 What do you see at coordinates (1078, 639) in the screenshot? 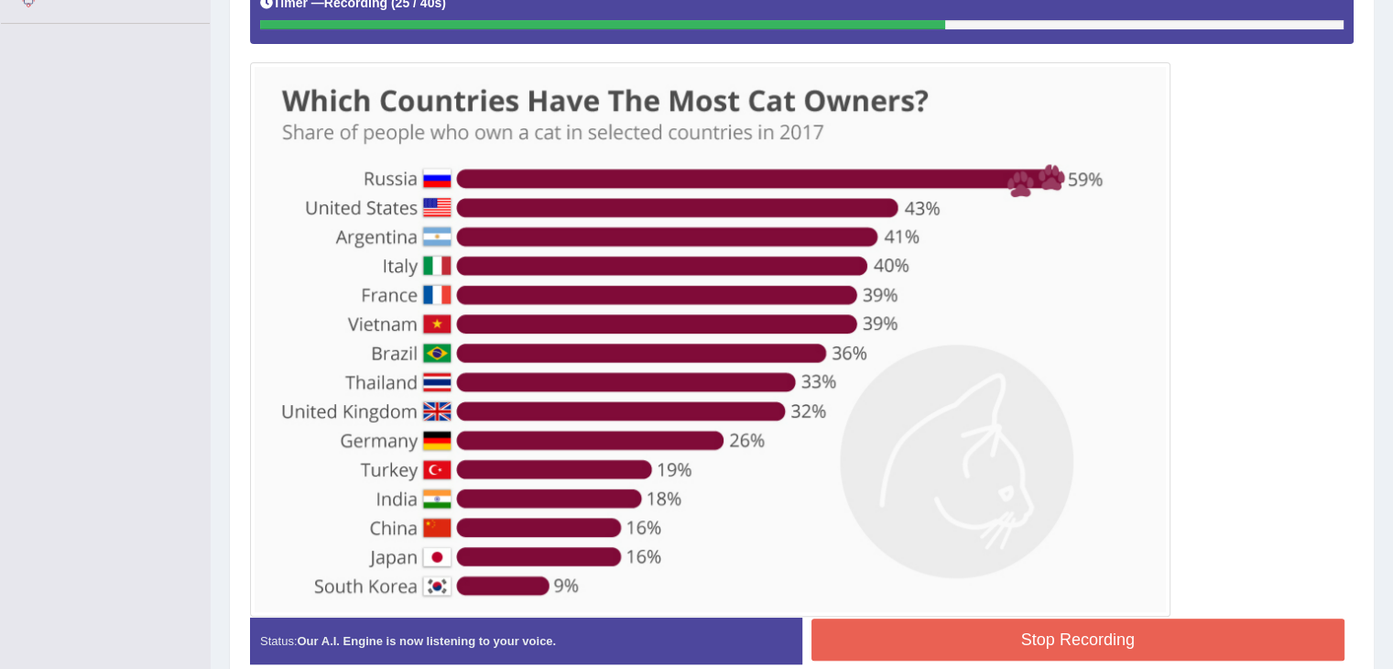
I see `button: Stop Recording` at bounding box center [1078, 639].